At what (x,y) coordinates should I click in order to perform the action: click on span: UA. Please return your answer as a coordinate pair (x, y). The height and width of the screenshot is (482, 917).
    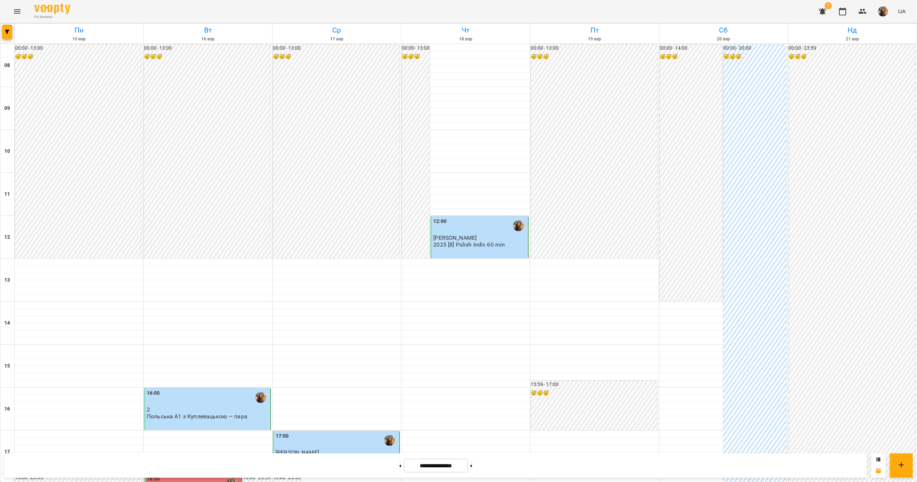
    Looking at the image, I should click on (902, 11).